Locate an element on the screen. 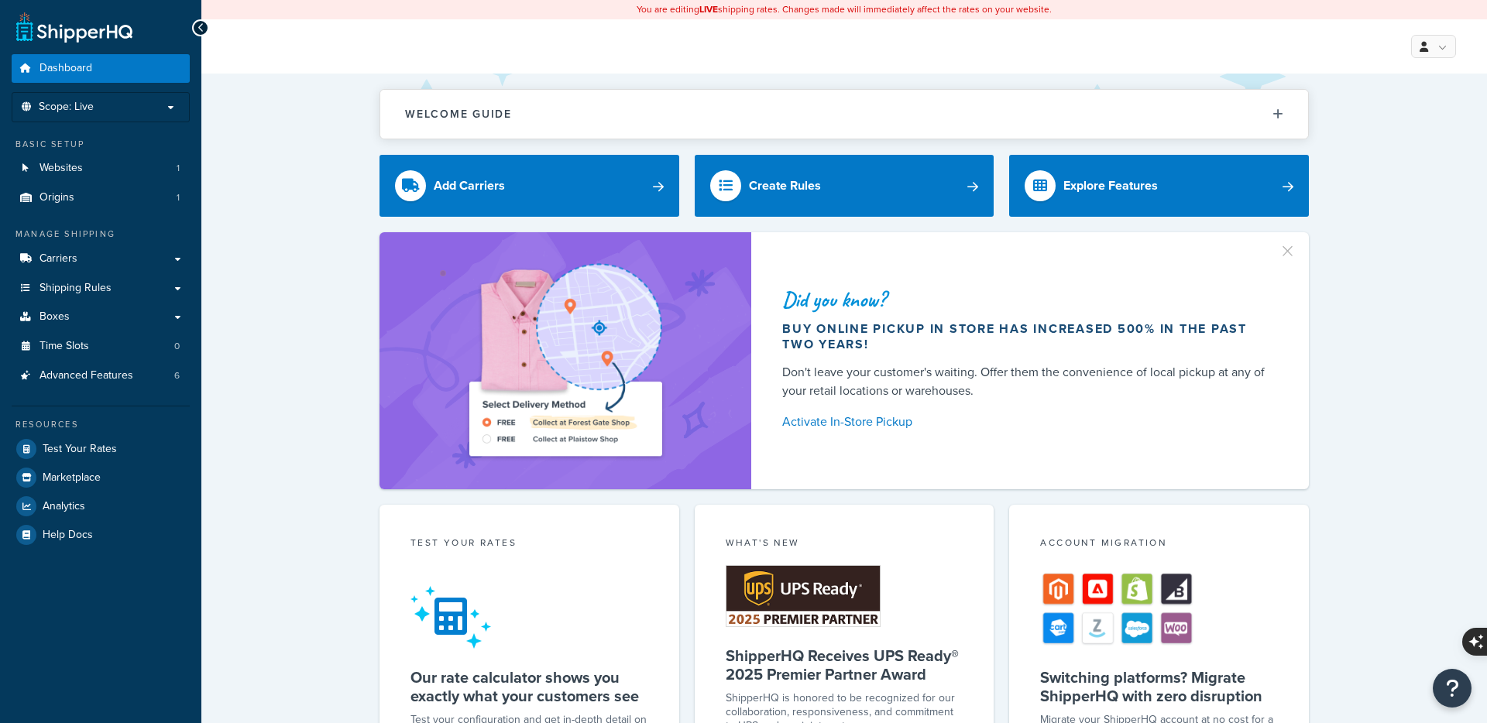 The image size is (1487, 723). li: Boxes is located at coordinates (101, 317).